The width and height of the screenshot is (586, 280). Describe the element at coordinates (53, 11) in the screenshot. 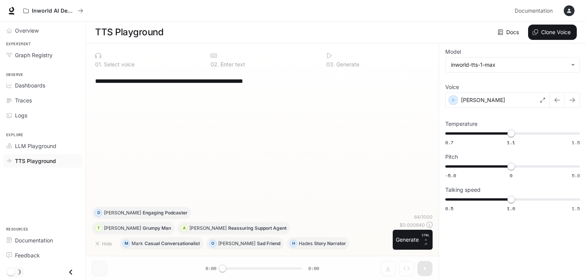

I see `button: All workspaces` at that location.